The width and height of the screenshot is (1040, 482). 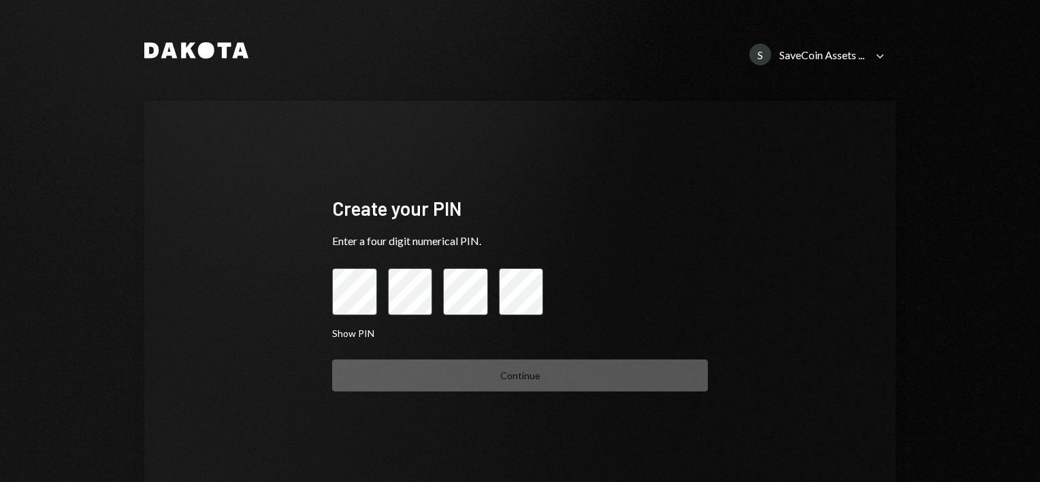 What do you see at coordinates (465, 292) in the screenshot?
I see `input: pin code 3 of 4` at bounding box center [465, 292].